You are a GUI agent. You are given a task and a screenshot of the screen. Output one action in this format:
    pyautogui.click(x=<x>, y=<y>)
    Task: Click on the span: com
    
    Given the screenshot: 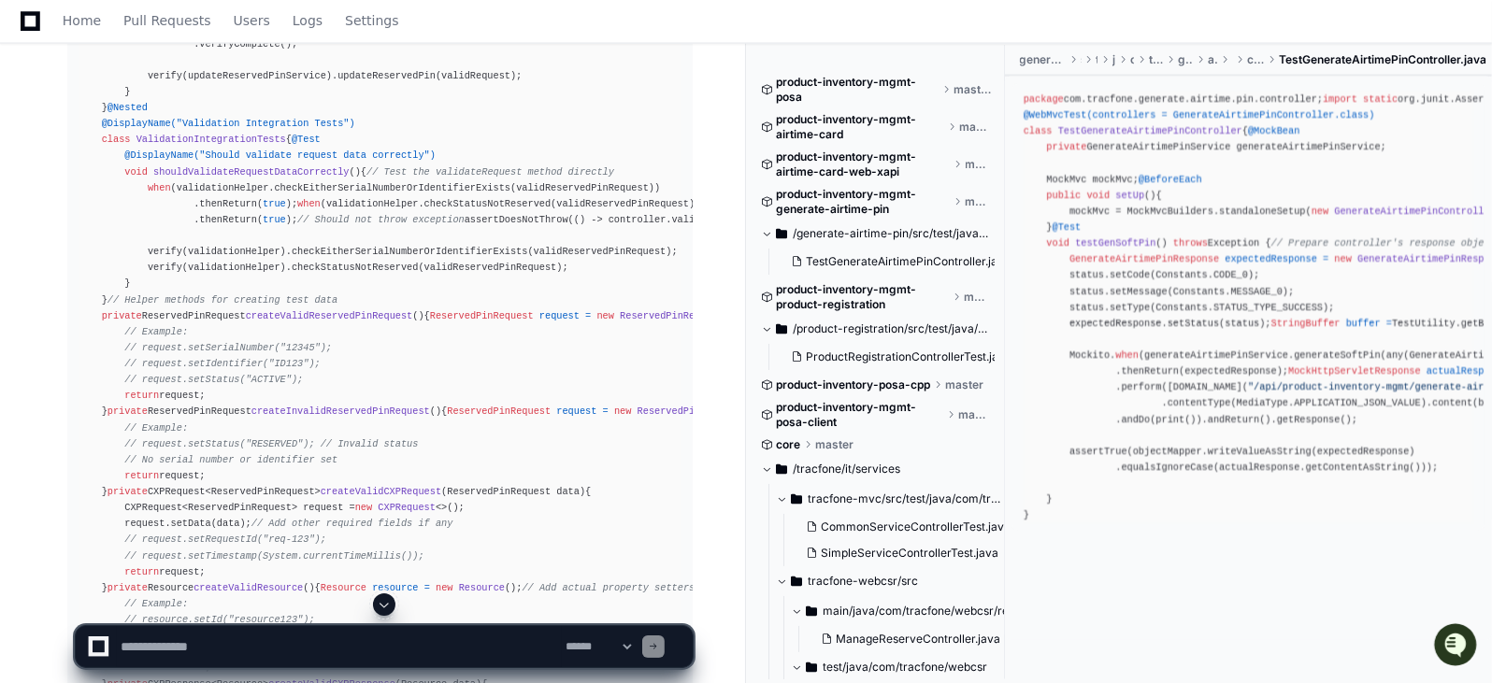 What is the action you would take?
    pyautogui.click(x=1131, y=60)
    